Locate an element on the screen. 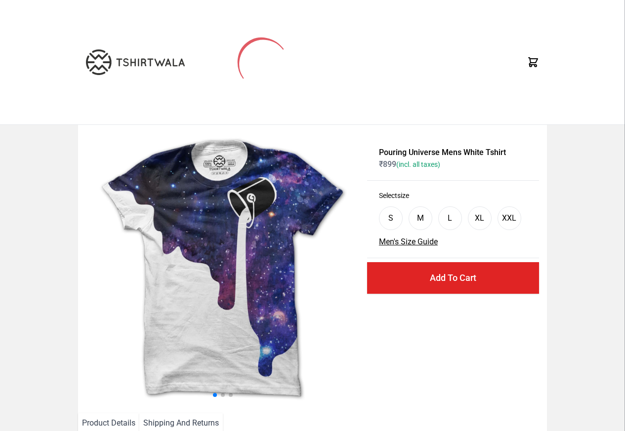 This screenshot has height=431, width=625. button: Add To Cart is located at coordinates (453, 278).